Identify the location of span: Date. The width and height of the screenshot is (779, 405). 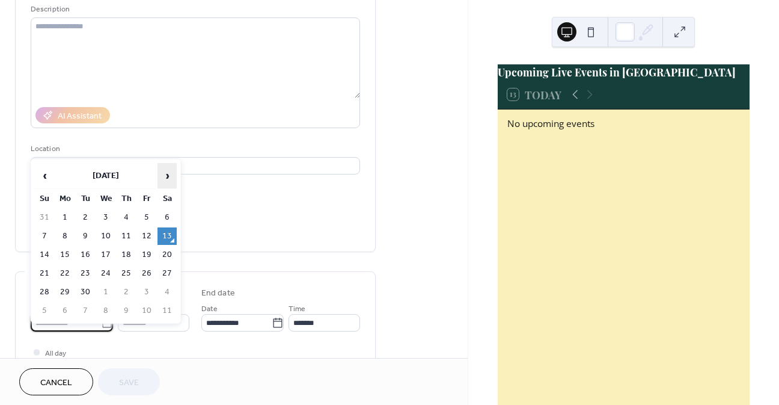
(209, 309).